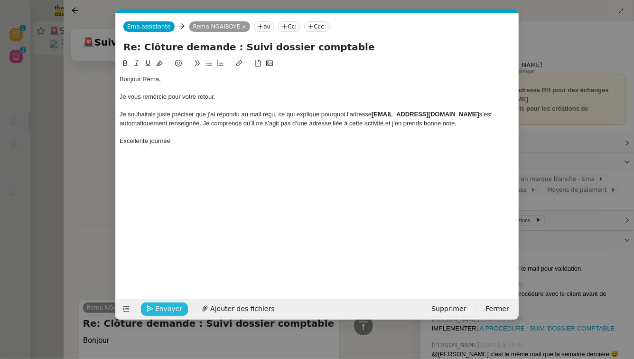 This screenshot has width=634, height=359. What do you see at coordinates (448, 309) in the screenshot?
I see `button: Supprimer` at bounding box center [448, 309].